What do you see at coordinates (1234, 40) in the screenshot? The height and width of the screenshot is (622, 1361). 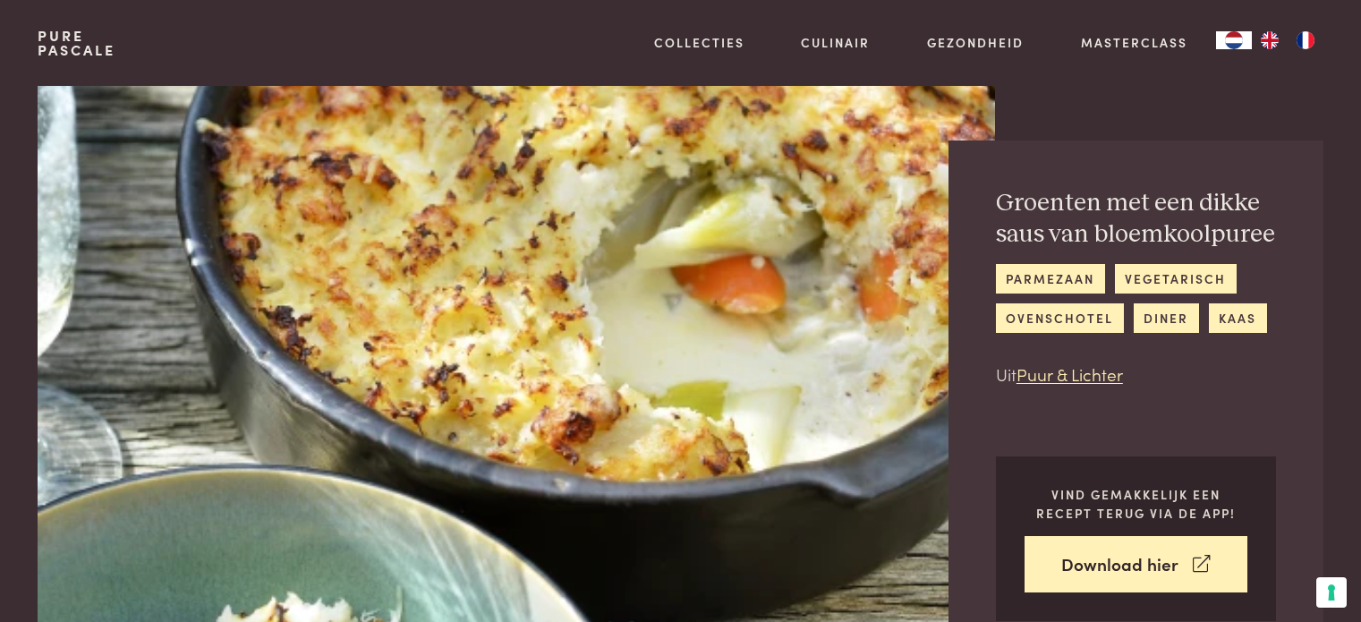 I see `a: NL` at bounding box center [1234, 40].